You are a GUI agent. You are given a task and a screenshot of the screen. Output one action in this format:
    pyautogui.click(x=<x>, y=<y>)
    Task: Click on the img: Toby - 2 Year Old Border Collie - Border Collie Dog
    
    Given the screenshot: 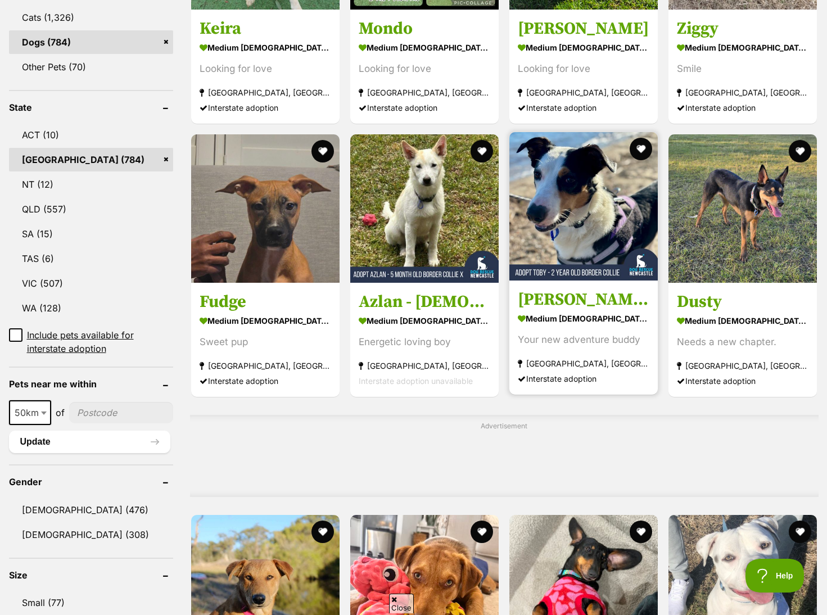 What is the action you would take?
    pyautogui.click(x=584, y=206)
    